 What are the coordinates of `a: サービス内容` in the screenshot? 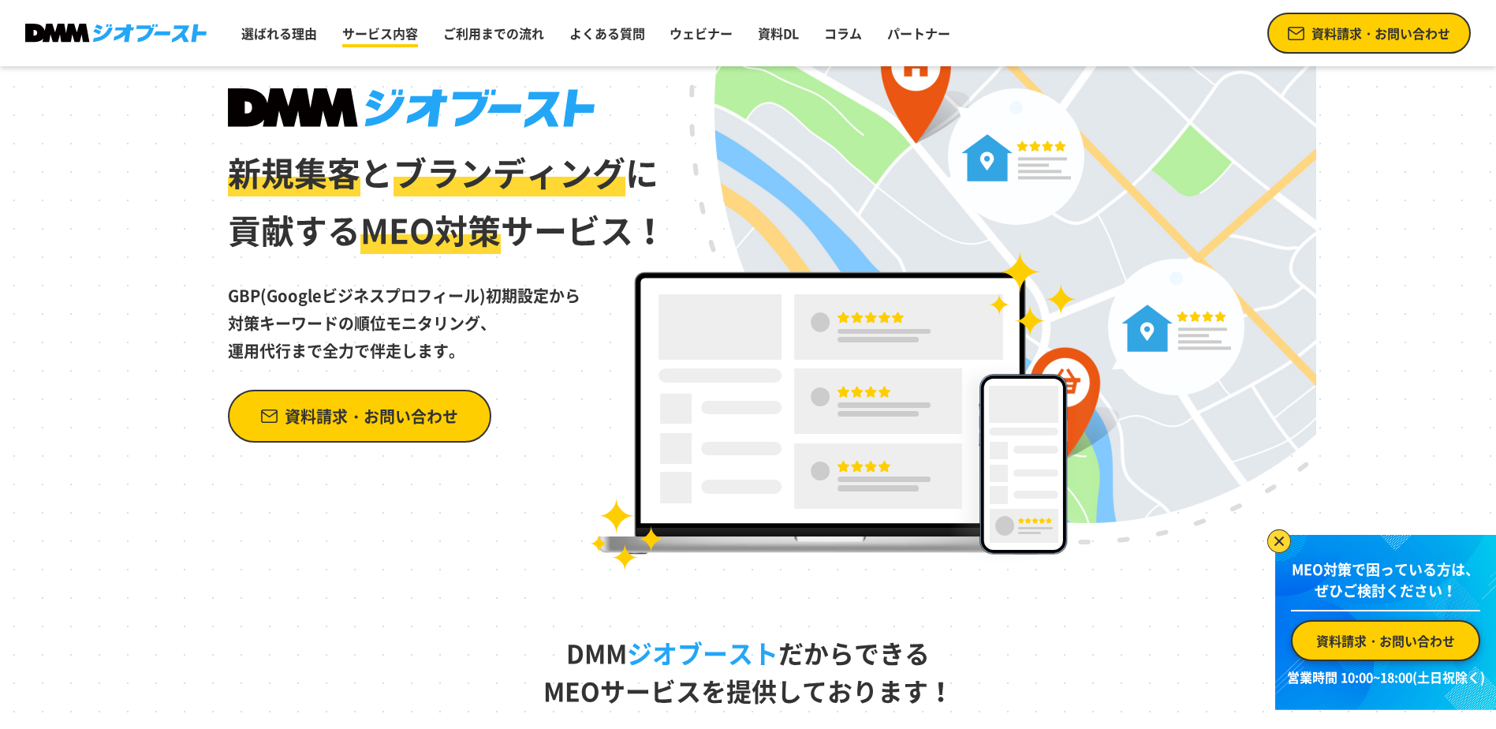 It's located at (380, 33).